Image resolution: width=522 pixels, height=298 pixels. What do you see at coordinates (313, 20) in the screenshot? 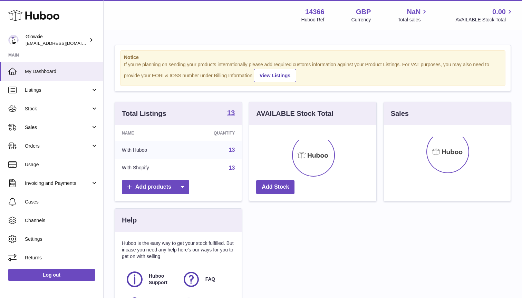
I see `div: Huboo Ref` at bounding box center [313, 20].